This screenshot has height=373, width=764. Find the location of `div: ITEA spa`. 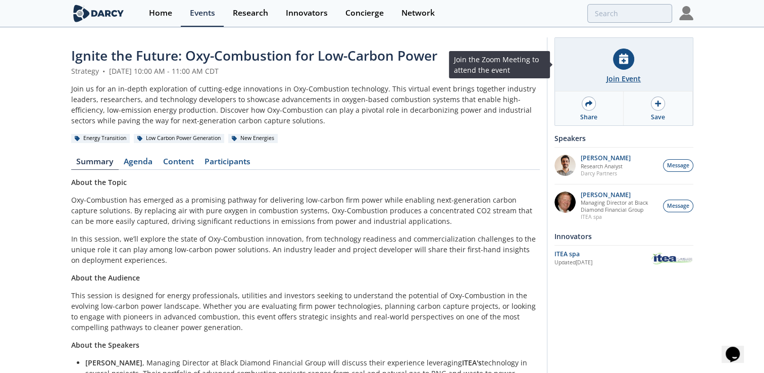

div: ITEA spa is located at coordinates (602, 254).